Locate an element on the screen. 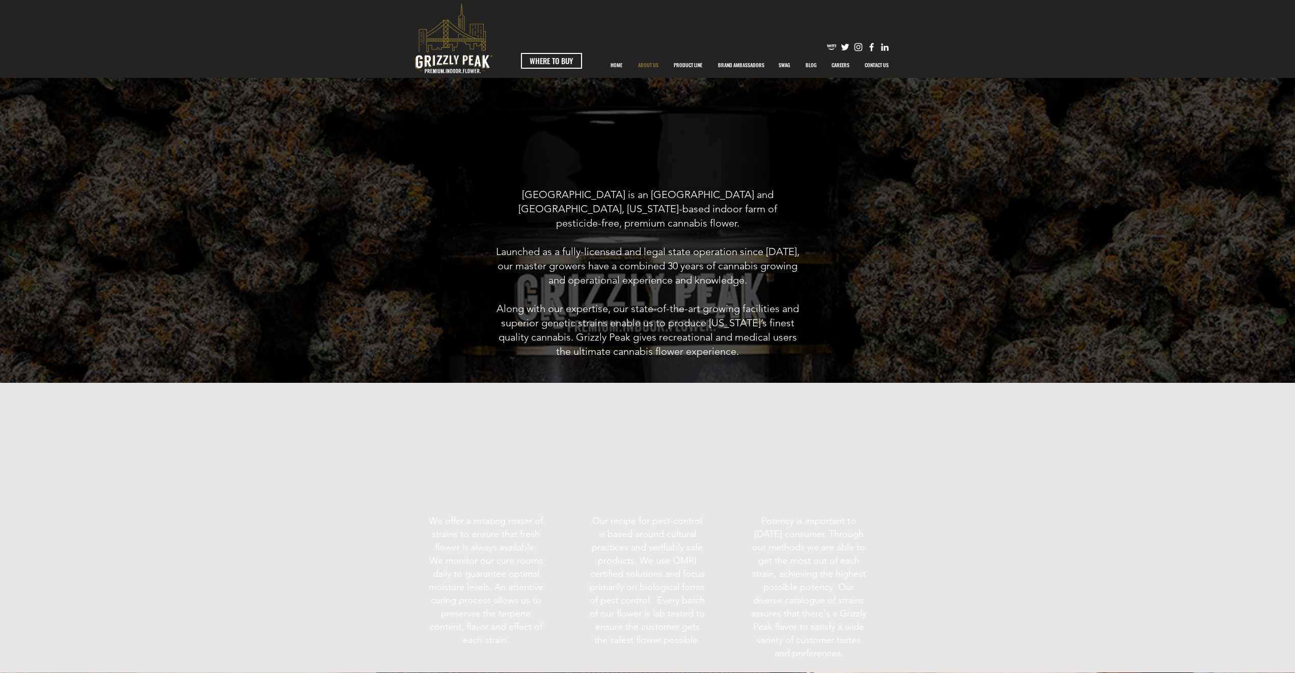 The image size is (1295, 673). p: PRODUCT LINE is located at coordinates (688, 65).